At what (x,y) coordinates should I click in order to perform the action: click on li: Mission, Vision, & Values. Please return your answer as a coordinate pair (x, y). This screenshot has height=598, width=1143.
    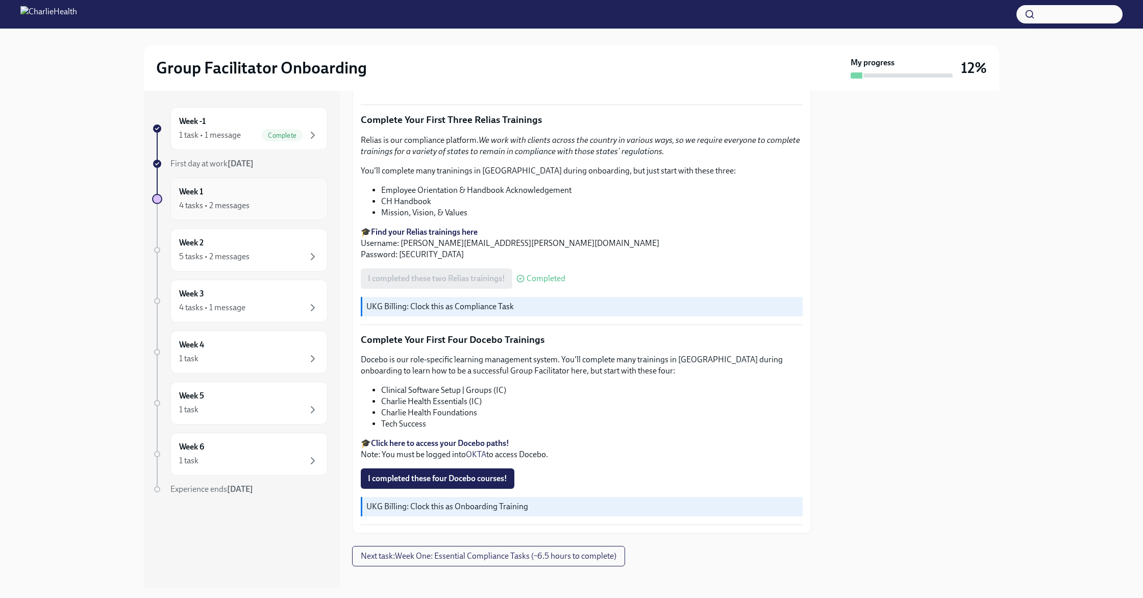
    Looking at the image, I should click on (592, 213).